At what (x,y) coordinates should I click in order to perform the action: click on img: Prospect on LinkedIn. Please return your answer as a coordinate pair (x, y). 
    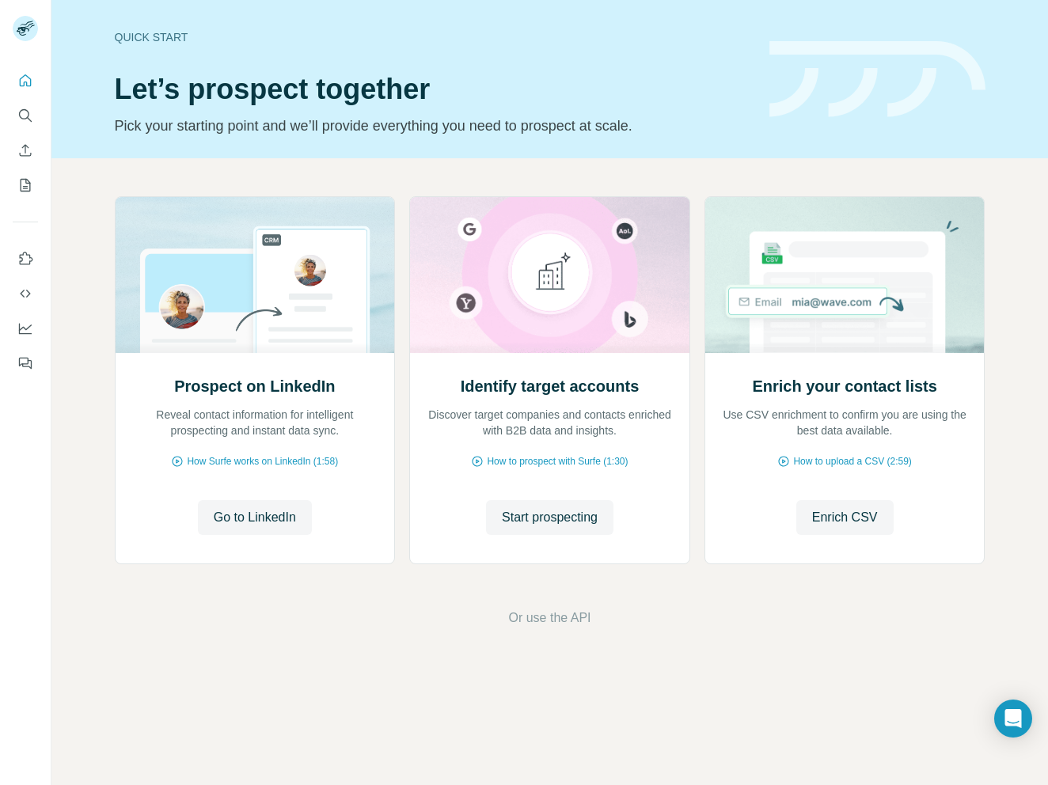
    Looking at the image, I should click on (255, 275).